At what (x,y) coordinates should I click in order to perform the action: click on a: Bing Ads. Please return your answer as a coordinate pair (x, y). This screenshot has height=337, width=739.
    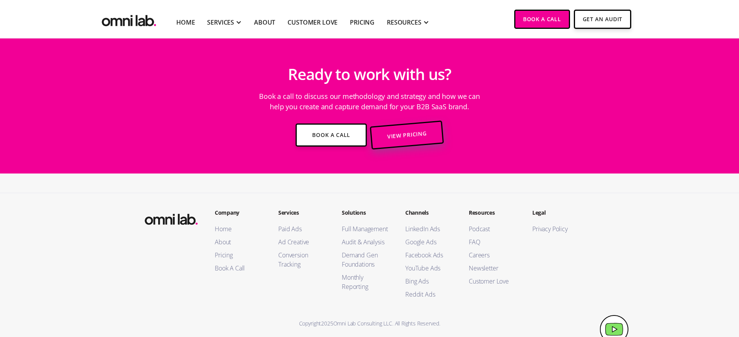
    Looking at the image, I should click on (429, 281).